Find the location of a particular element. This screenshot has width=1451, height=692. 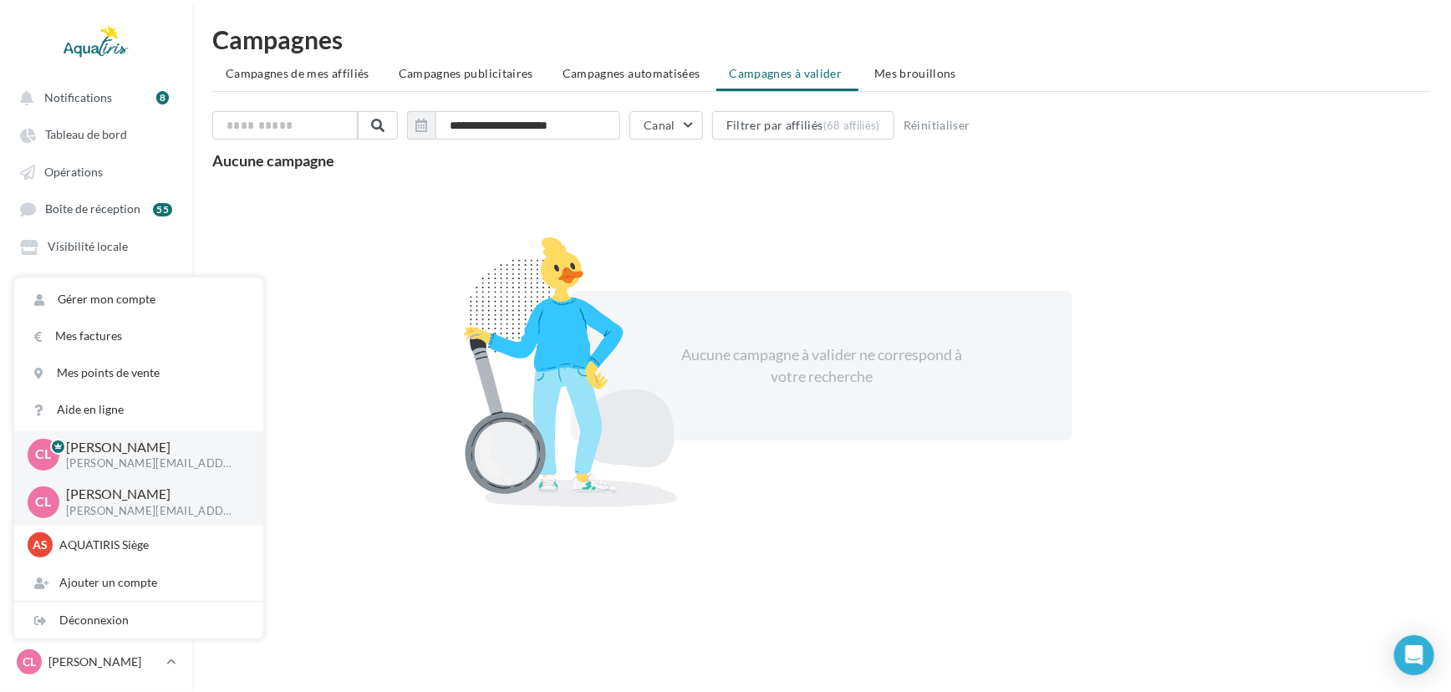

div: 55 is located at coordinates (162, 210).